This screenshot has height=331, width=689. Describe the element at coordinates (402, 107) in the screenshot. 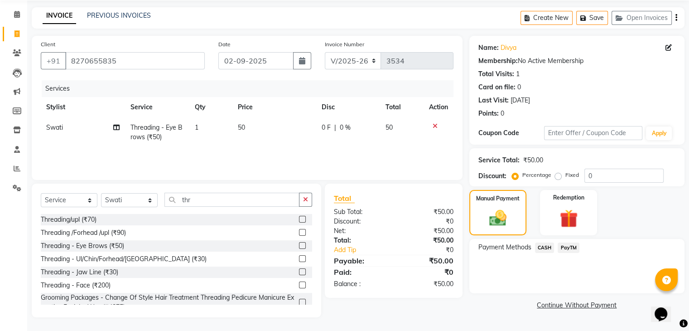

I see `th: Total` at that location.